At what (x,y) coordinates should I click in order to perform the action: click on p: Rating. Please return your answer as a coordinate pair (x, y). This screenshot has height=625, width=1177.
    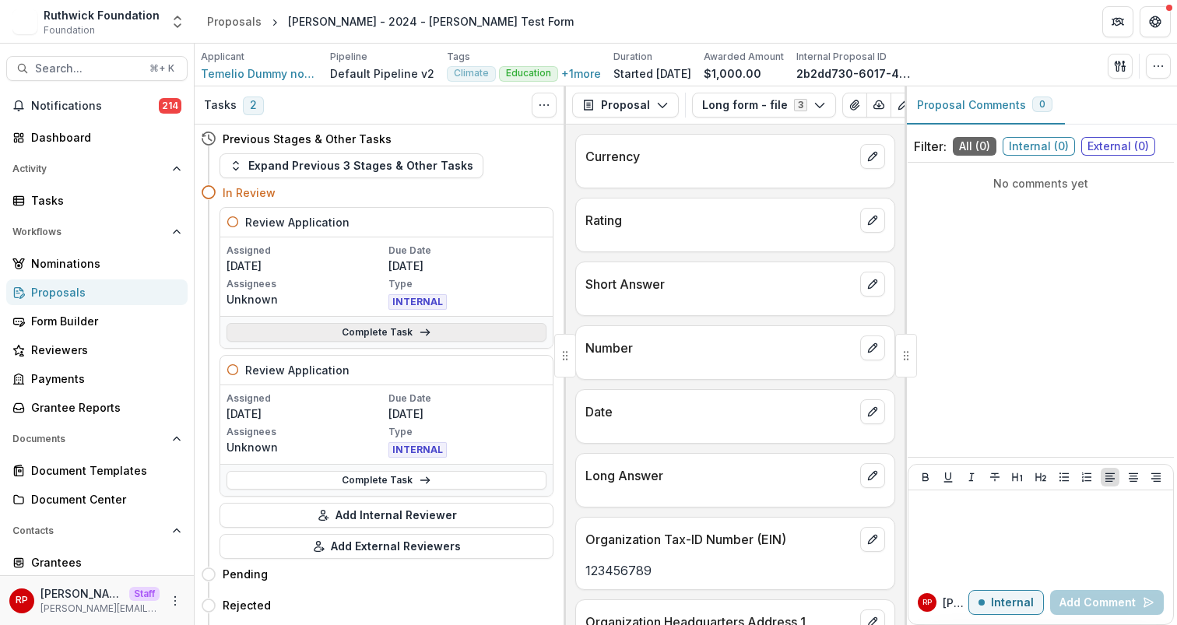
    Looking at the image, I should click on (719, 220).